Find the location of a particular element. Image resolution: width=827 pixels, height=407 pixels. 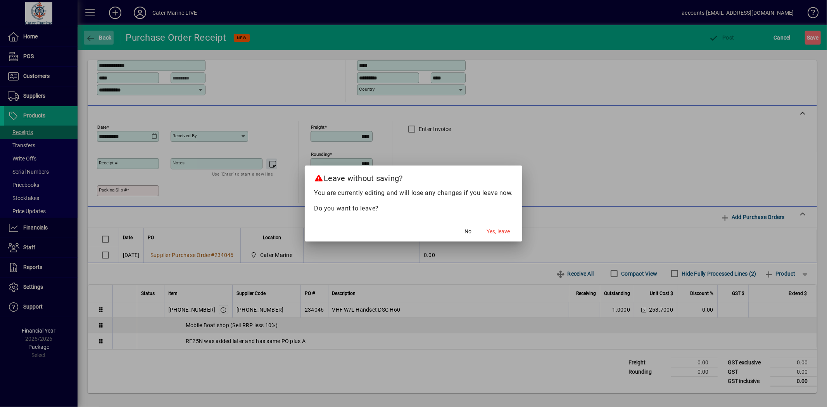

button: No is located at coordinates (468, 232).